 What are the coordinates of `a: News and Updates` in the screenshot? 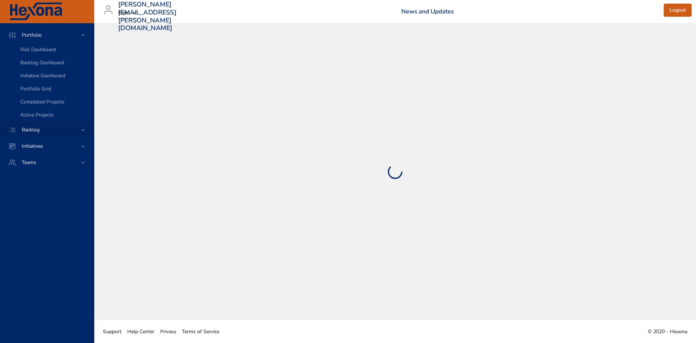 It's located at (427, 11).